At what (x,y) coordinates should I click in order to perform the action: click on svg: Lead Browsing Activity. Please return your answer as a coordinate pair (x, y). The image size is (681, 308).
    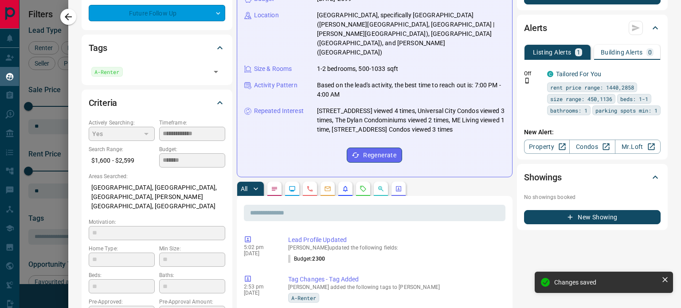
    Looking at the image, I should click on (292, 189).